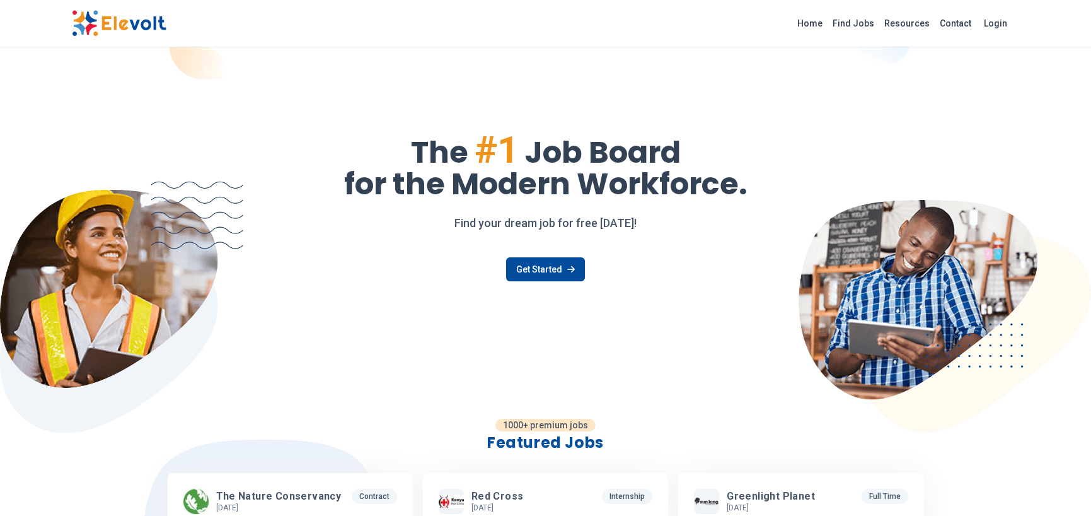 This screenshot has height=516, width=1091. I want to click on img: Greenlight Planet, so click(707, 501).